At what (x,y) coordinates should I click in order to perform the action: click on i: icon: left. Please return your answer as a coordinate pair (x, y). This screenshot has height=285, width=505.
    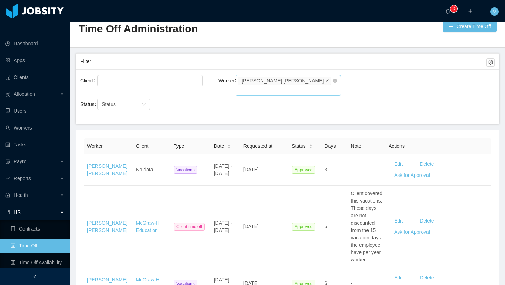
    Looking at the image, I should click on (35, 276).